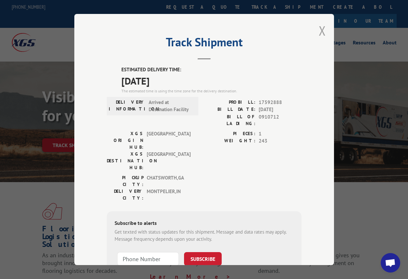 The height and width of the screenshot is (279, 408). I want to click on a: Open chat, so click(390, 263).